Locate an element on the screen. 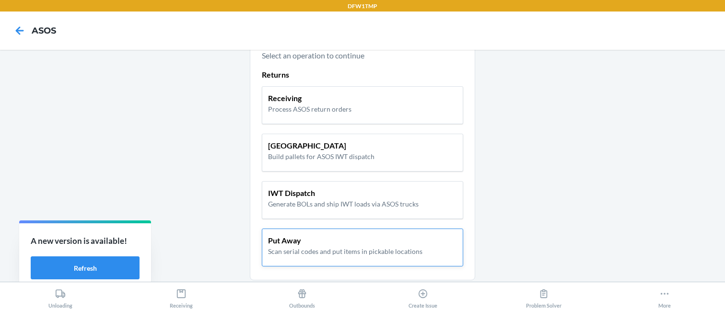  button: Problem Solver is located at coordinates (544, 296).